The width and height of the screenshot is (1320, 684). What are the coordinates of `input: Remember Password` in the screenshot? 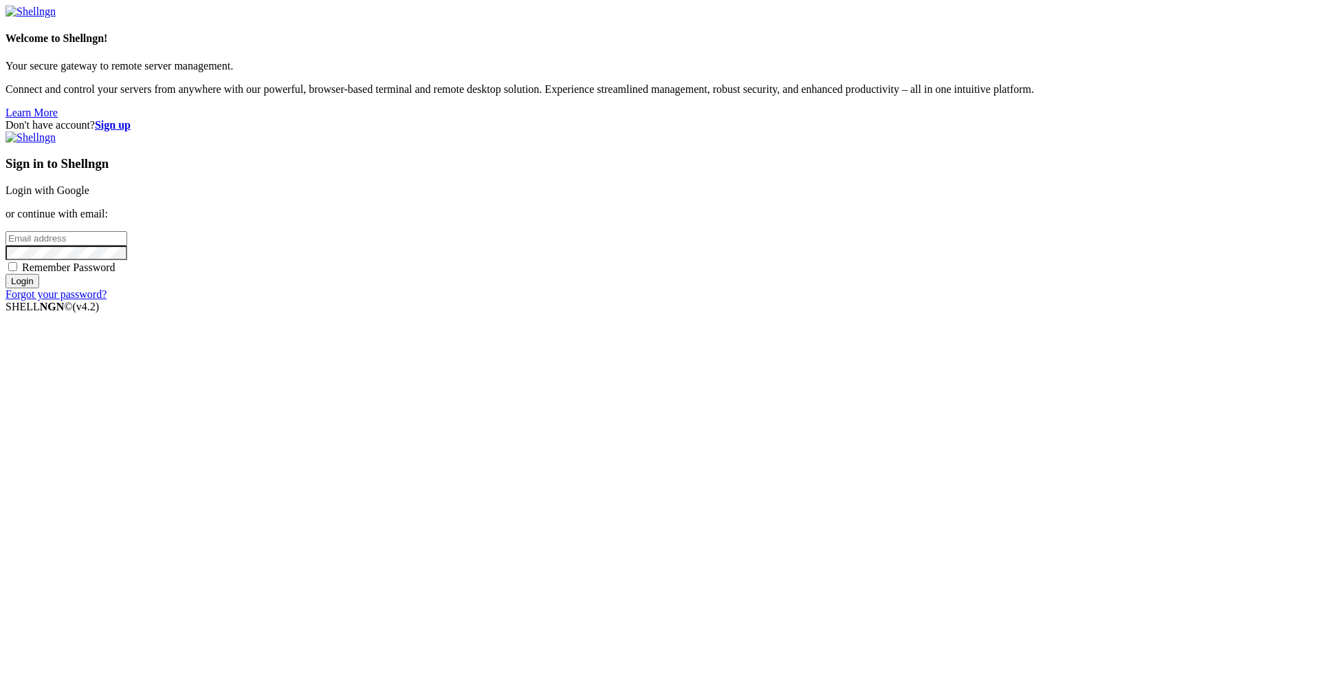 It's located at (12, 266).